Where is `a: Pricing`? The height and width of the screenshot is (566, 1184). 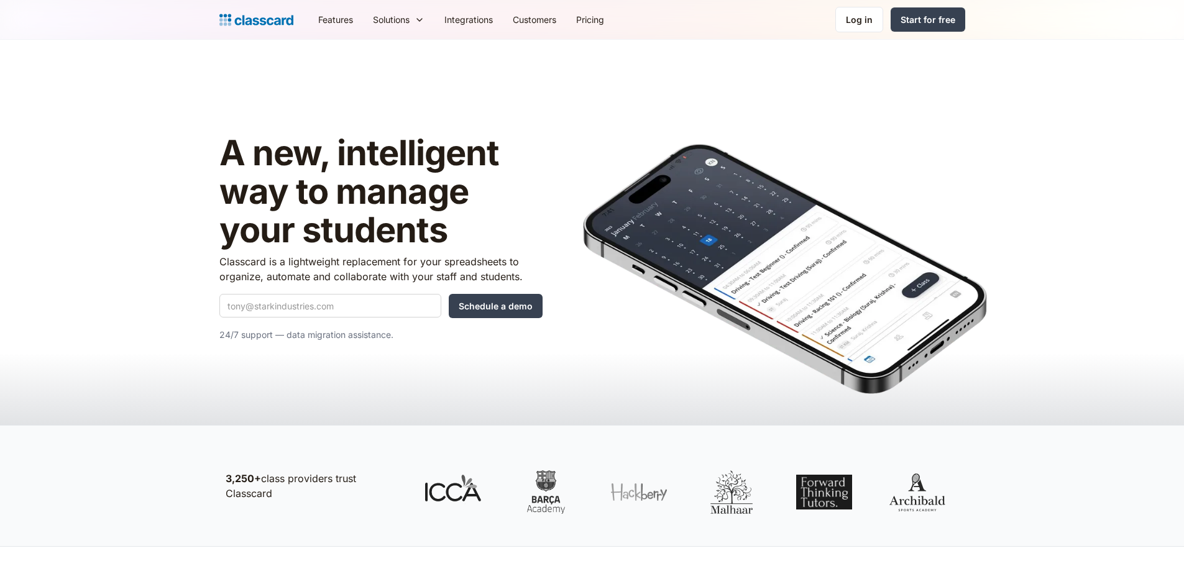
a: Pricing is located at coordinates (590, 19).